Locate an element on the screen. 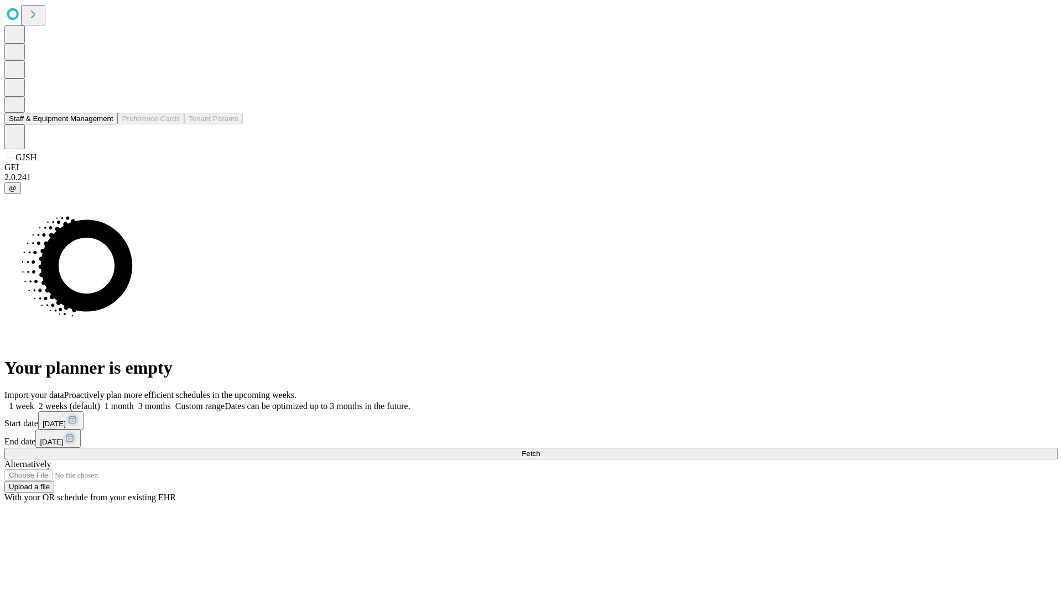 Image resolution: width=1062 pixels, height=597 pixels. span: Alternatively is located at coordinates (28, 464).